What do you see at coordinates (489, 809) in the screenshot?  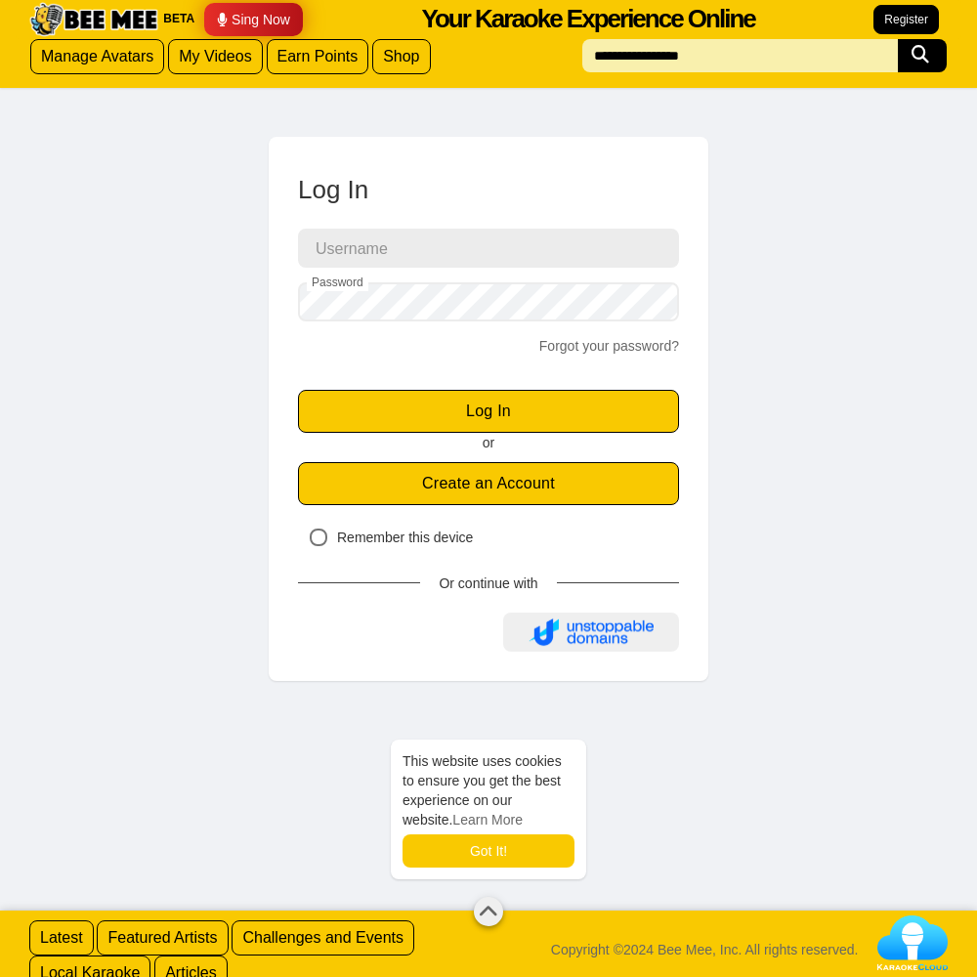 I see `div: cookieconsent` at bounding box center [489, 809].